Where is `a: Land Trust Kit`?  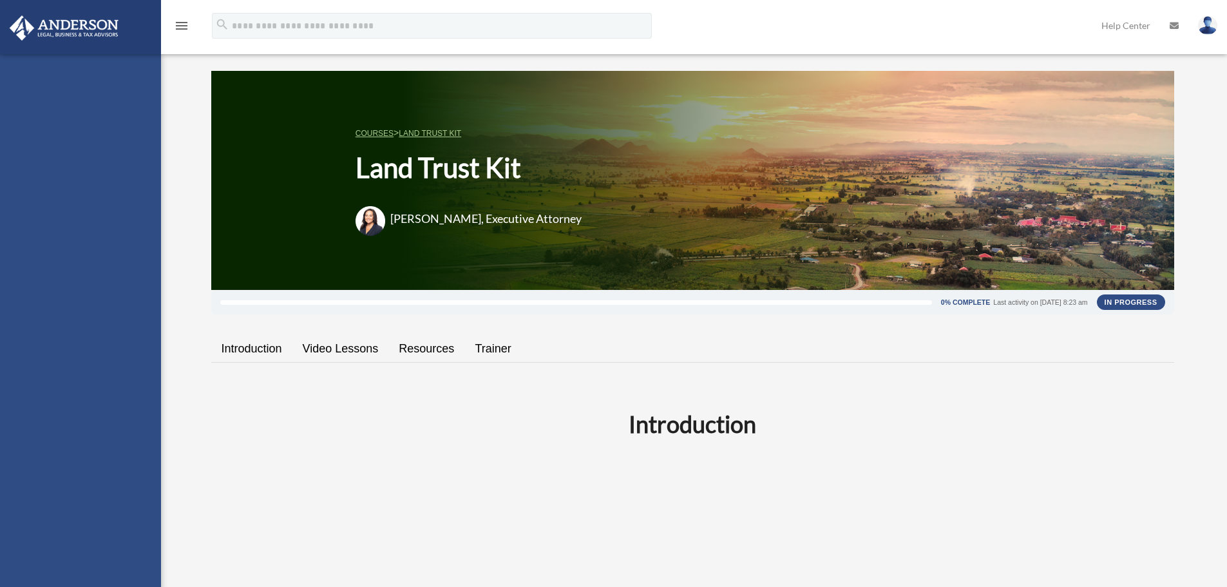 a: Land Trust Kit is located at coordinates (430, 133).